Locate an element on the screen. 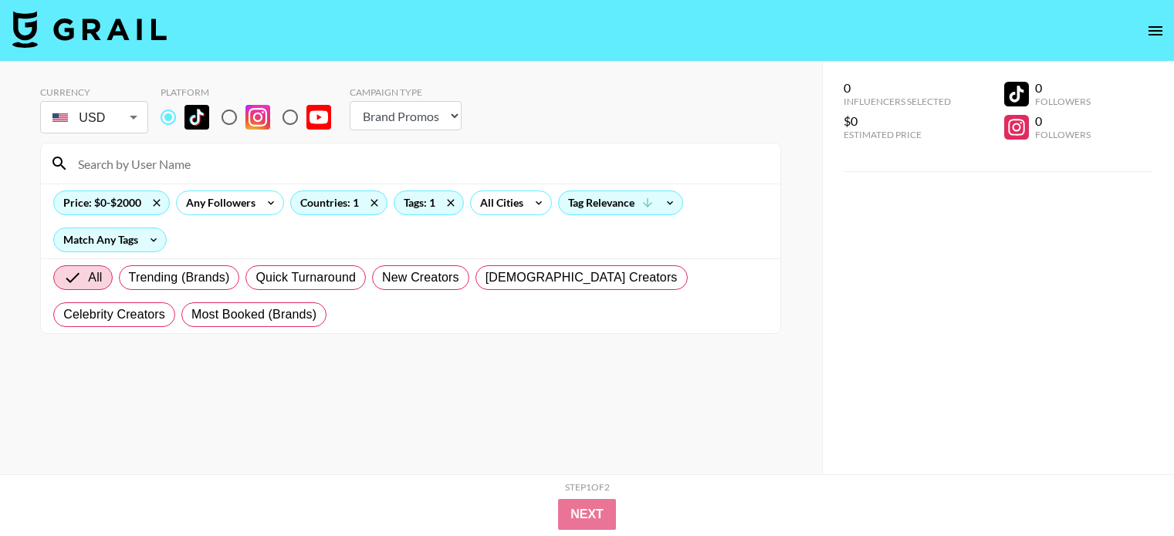  img: Grail Talent is located at coordinates (90, 29).